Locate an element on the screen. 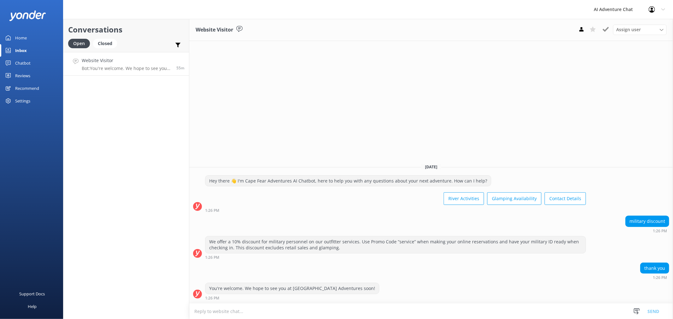 The height and width of the screenshot is (319, 673). button: River Activities is located at coordinates (464, 199).